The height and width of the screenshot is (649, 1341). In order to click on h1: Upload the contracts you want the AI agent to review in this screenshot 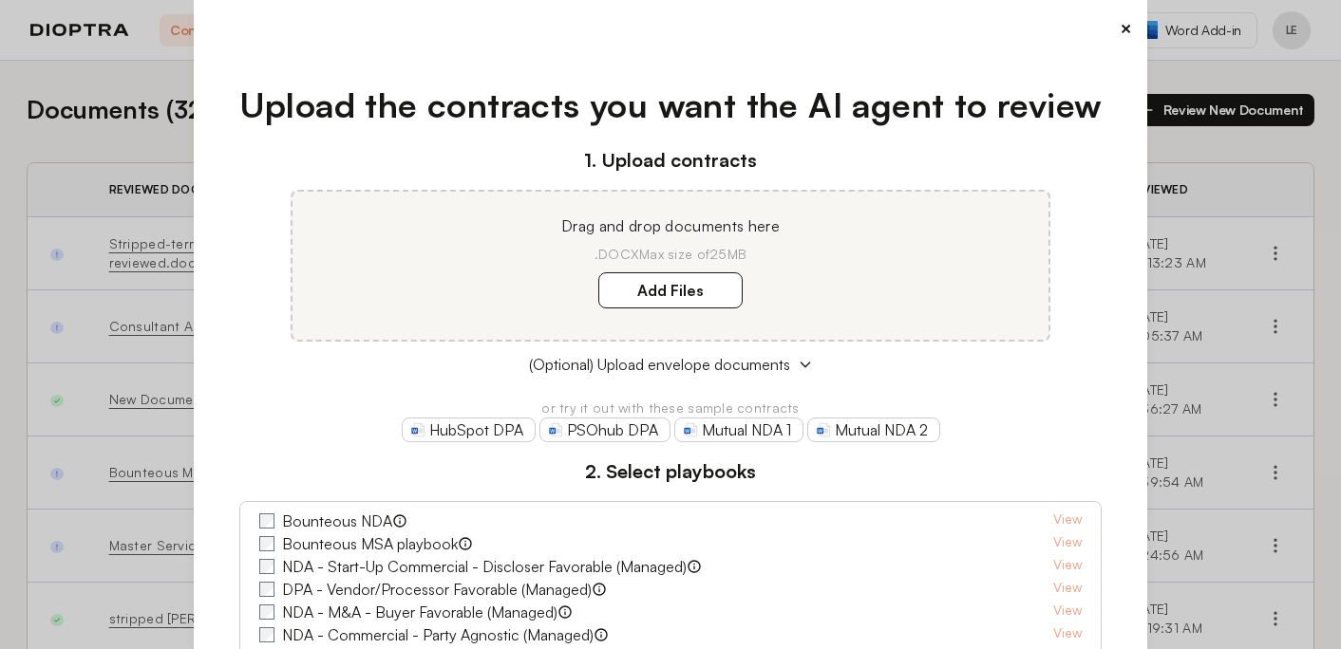, I will do `click(670, 105)`.